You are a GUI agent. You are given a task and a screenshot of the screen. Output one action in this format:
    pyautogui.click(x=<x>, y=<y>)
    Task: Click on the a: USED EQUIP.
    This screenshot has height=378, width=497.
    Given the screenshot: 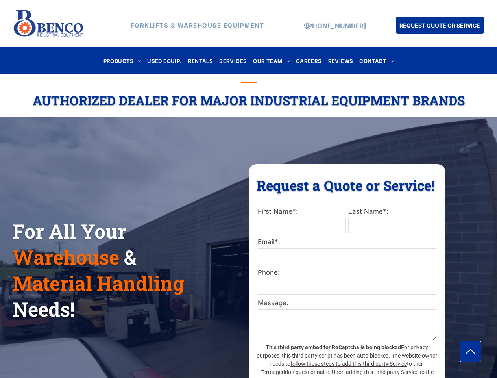 What is the action you would take?
    pyautogui.click(x=164, y=61)
    